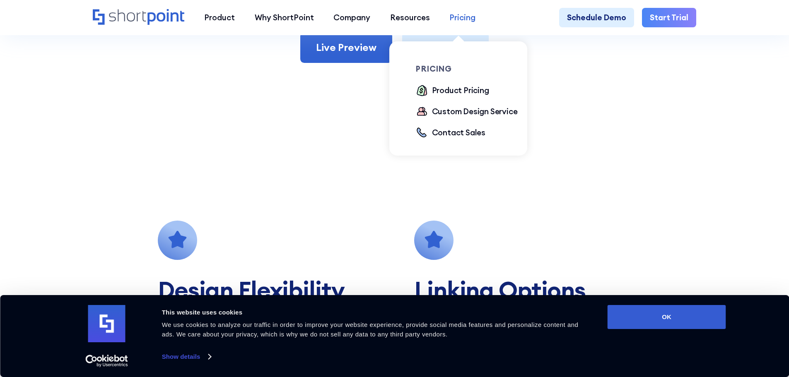 The width and height of the screenshot is (789, 377). I want to click on a: Show details, so click(186, 357).